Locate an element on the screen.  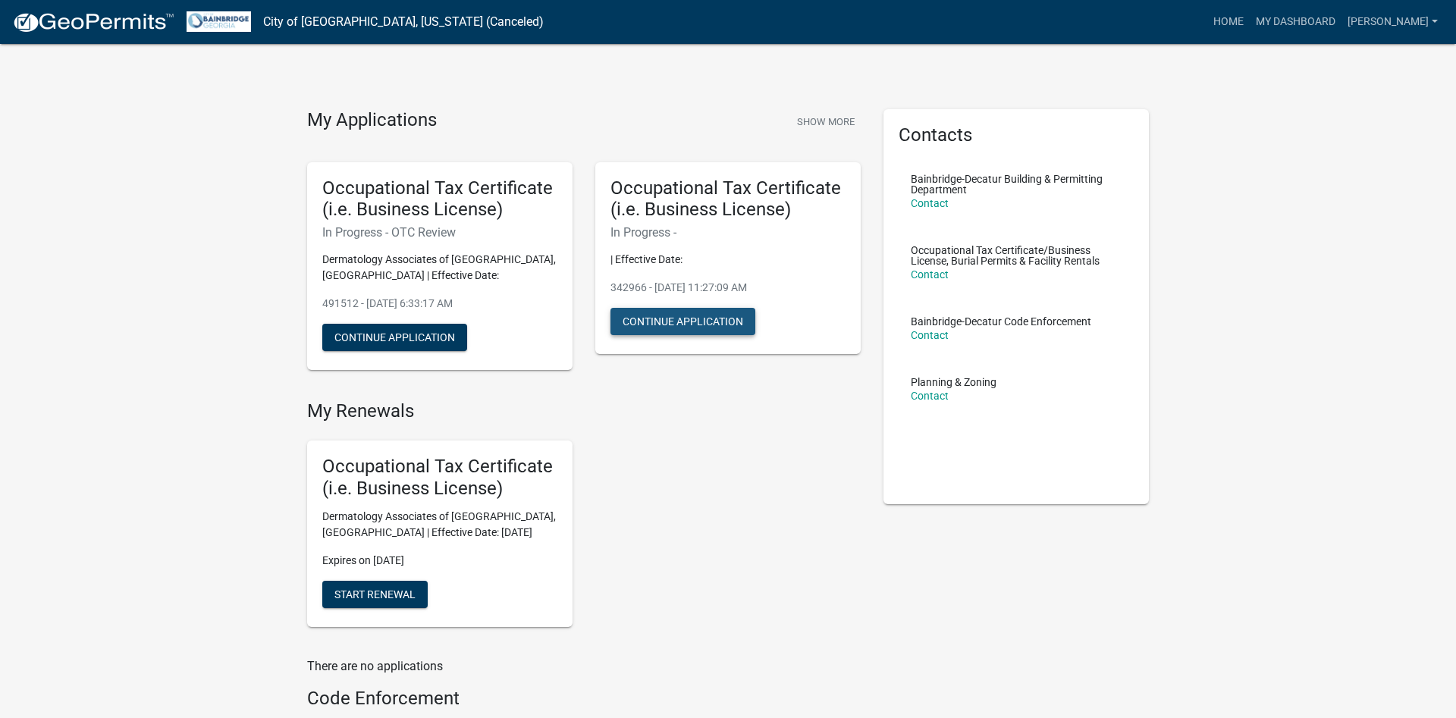
p: Bainbridge-Decatur Code Enforcement is located at coordinates (1001, 321).